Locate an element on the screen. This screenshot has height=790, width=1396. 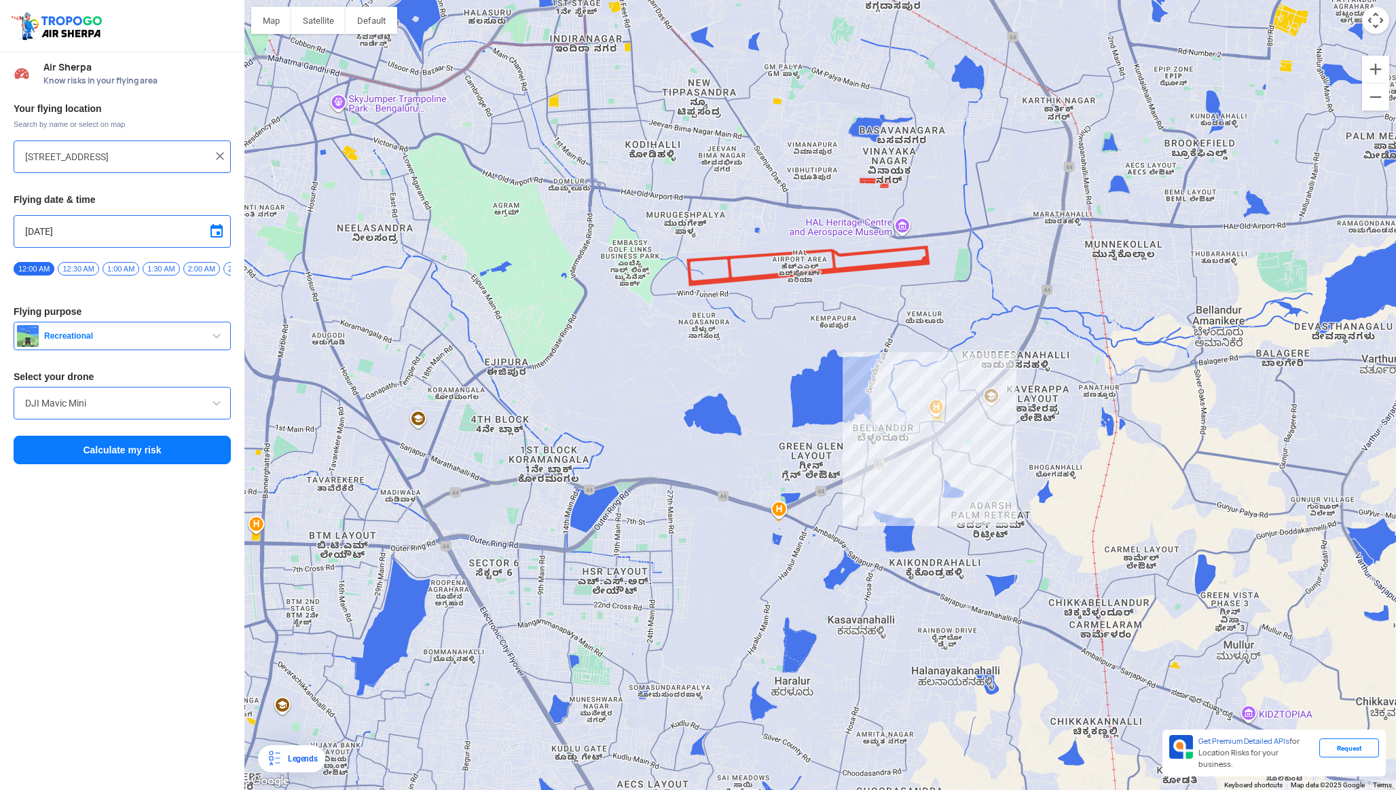
h3: Flying purpose is located at coordinates (122, 312).